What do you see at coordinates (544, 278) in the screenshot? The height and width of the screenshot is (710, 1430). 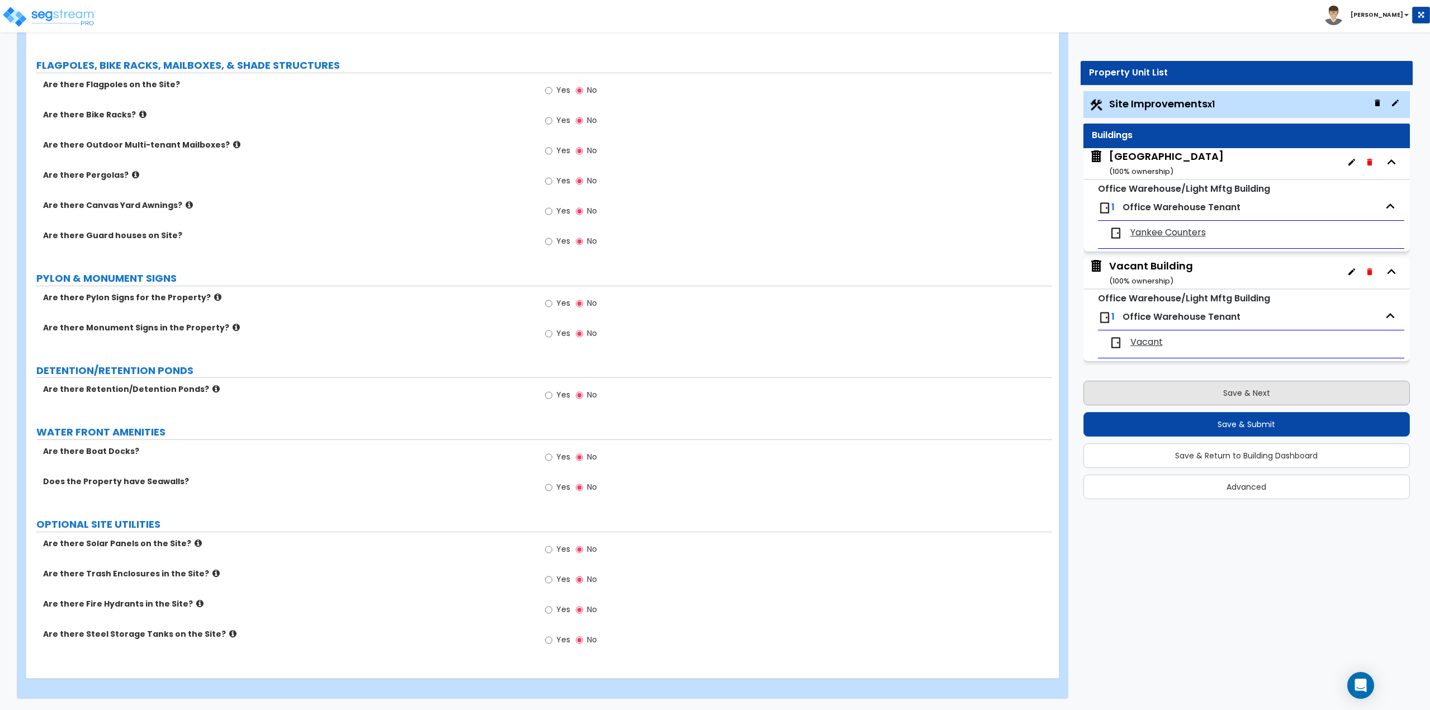 I see `label: PYLON & MONUMENT SIGNS` at bounding box center [544, 278].